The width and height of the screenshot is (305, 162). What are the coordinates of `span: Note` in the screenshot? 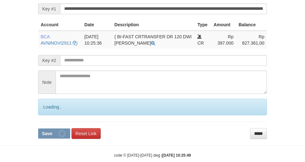 It's located at (47, 83).